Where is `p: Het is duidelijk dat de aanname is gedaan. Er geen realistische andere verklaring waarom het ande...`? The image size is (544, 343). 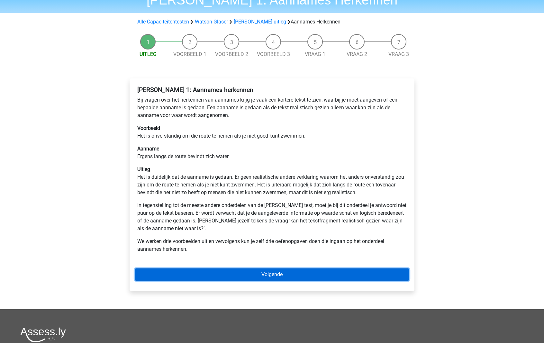 p: Het is duidelijk dat de aanname is gedaan. Er geen realistische andere verklaring waarom het ande... is located at coordinates (272, 181).